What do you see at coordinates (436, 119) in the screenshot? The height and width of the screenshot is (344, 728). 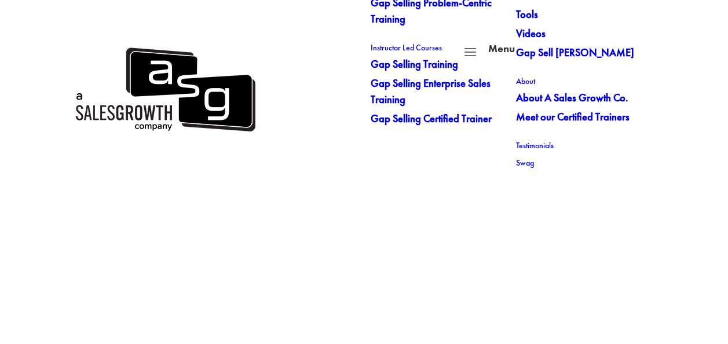 I see `a: Gap Selling Certified Trainer` at bounding box center [436, 119].